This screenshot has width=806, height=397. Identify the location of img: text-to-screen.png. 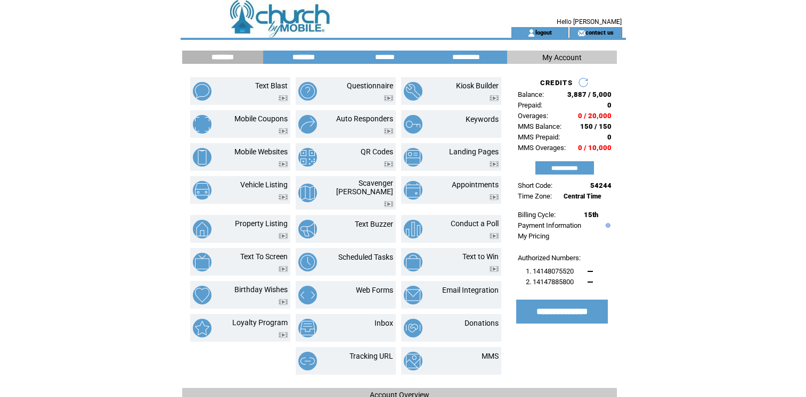
(202, 262).